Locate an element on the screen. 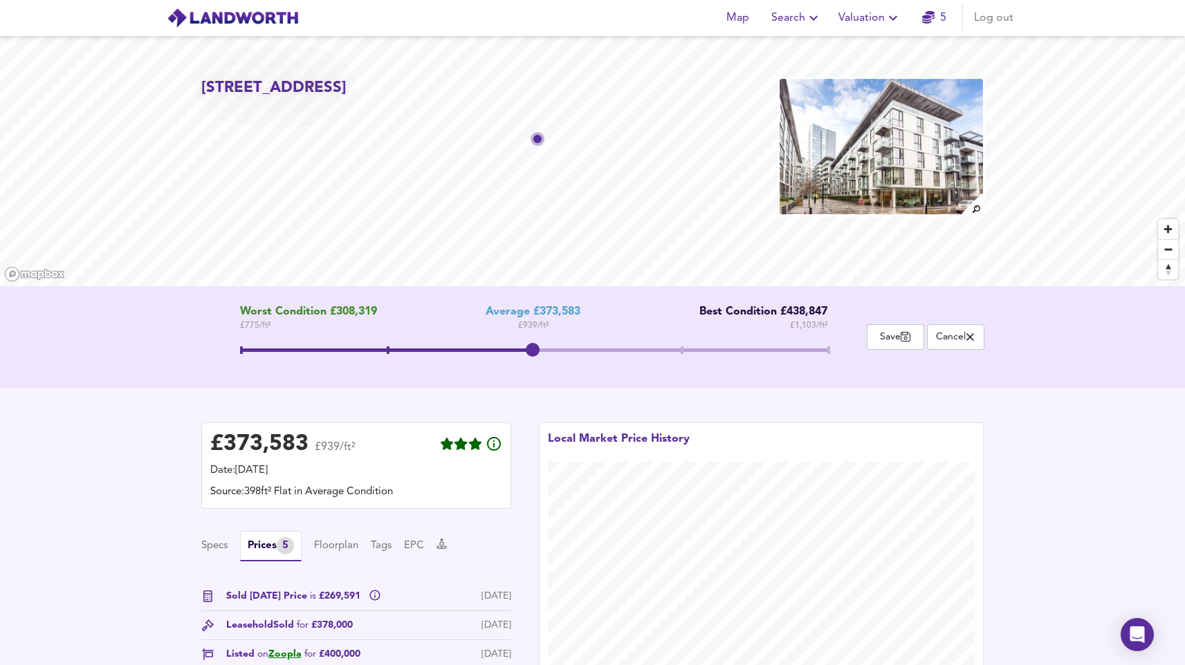 Image resolution: width=1185 pixels, height=665 pixels. button: Map is located at coordinates (738, 18).